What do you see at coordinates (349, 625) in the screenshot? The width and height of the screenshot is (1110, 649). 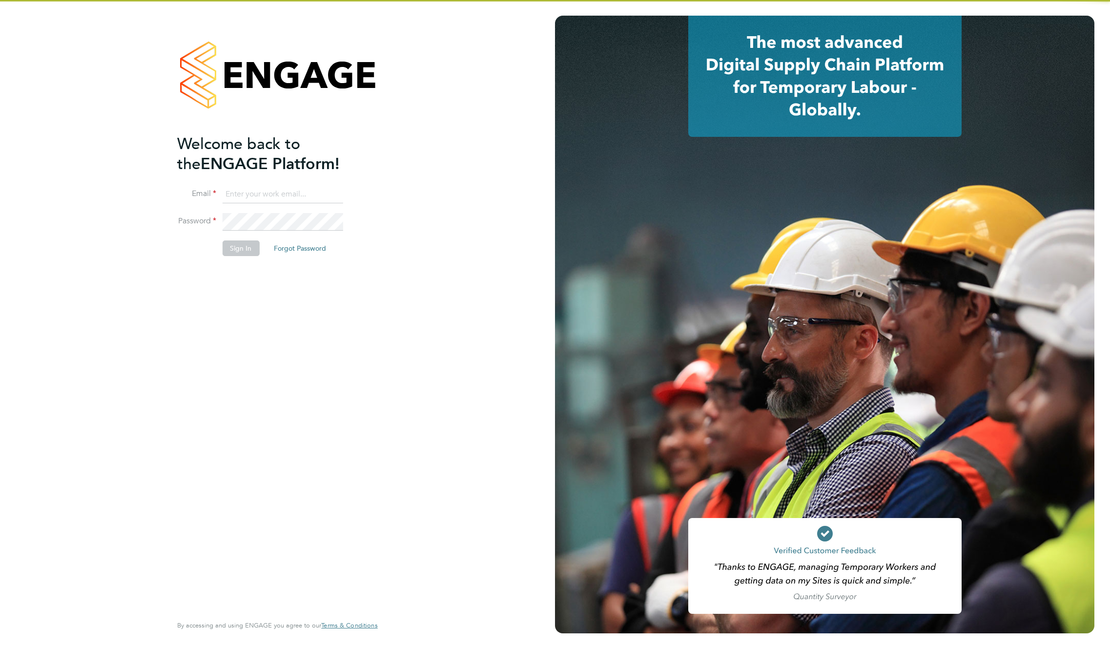 I see `a: Terms & Conditions` at bounding box center [349, 625].